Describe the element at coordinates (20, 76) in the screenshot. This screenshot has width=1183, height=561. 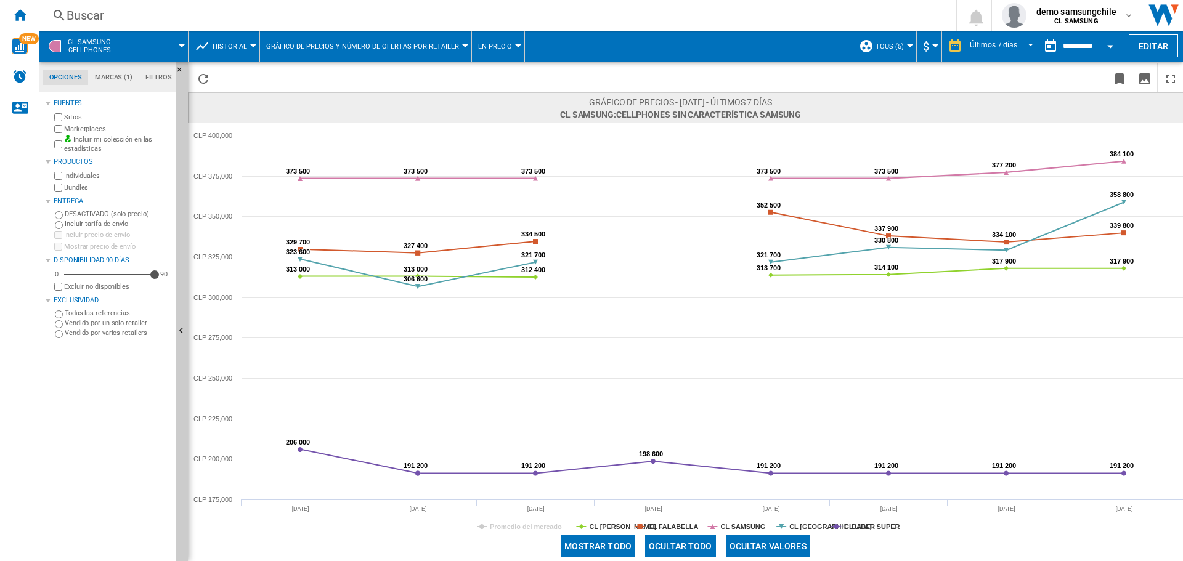
I see `img: alerts-logo.svg` at that location.